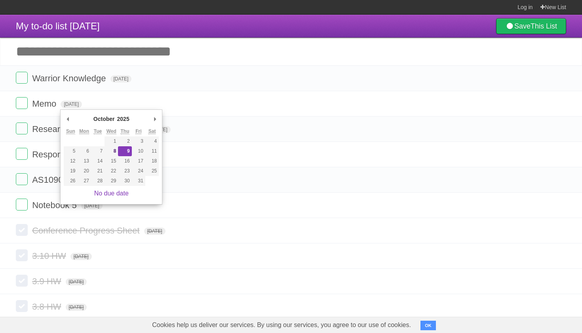 Image resolution: width=582 pixels, height=333 pixels. What do you see at coordinates (152, 141) in the screenshot?
I see `button: 4` at bounding box center [152, 141].